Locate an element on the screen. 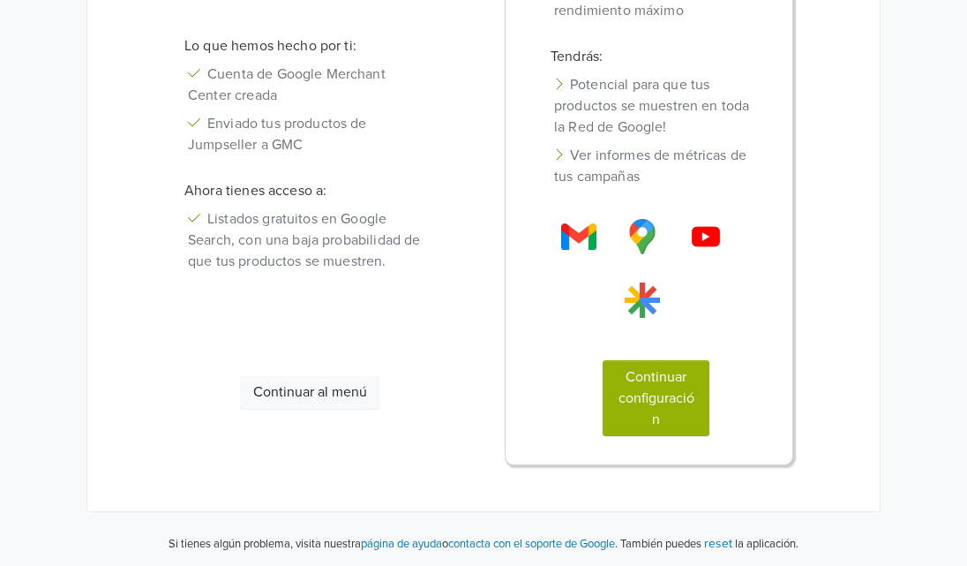 This screenshot has width=967, height=566. li: Cuenta de Google Merchant Center creada is located at coordinates (310, 85).